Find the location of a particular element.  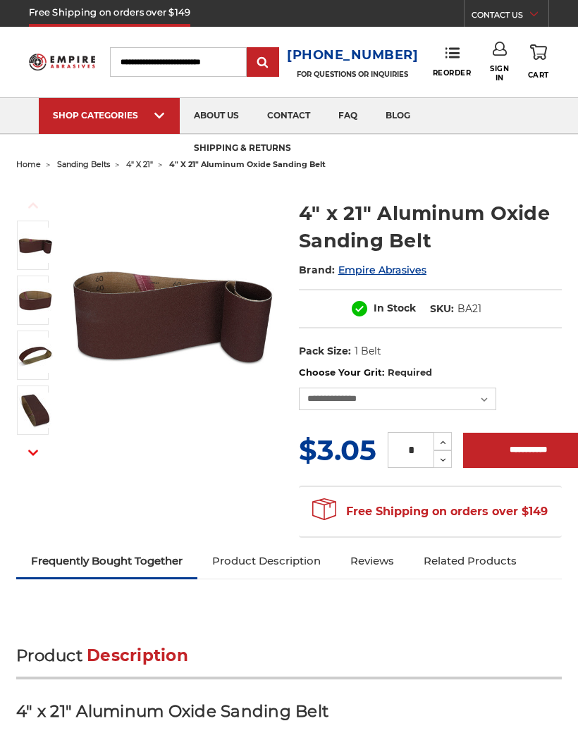

input: Submit is located at coordinates (263, 63).